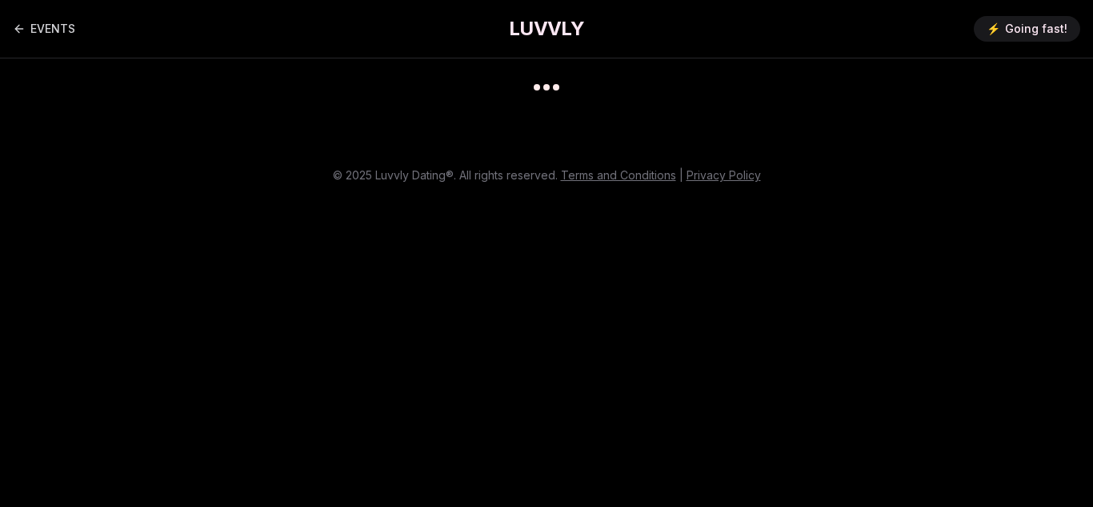 This screenshot has height=507, width=1093. What do you see at coordinates (619, 174) in the screenshot?
I see `a: Terms and Conditions` at bounding box center [619, 174].